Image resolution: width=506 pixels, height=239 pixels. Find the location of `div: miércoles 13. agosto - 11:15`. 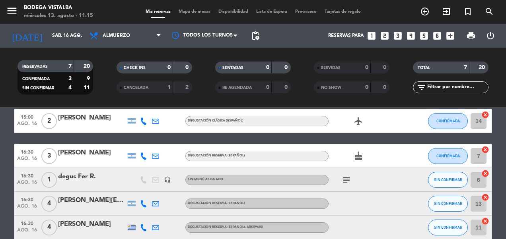

div: miércoles 13. agosto - 11:15 is located at coordinates (58, 16).